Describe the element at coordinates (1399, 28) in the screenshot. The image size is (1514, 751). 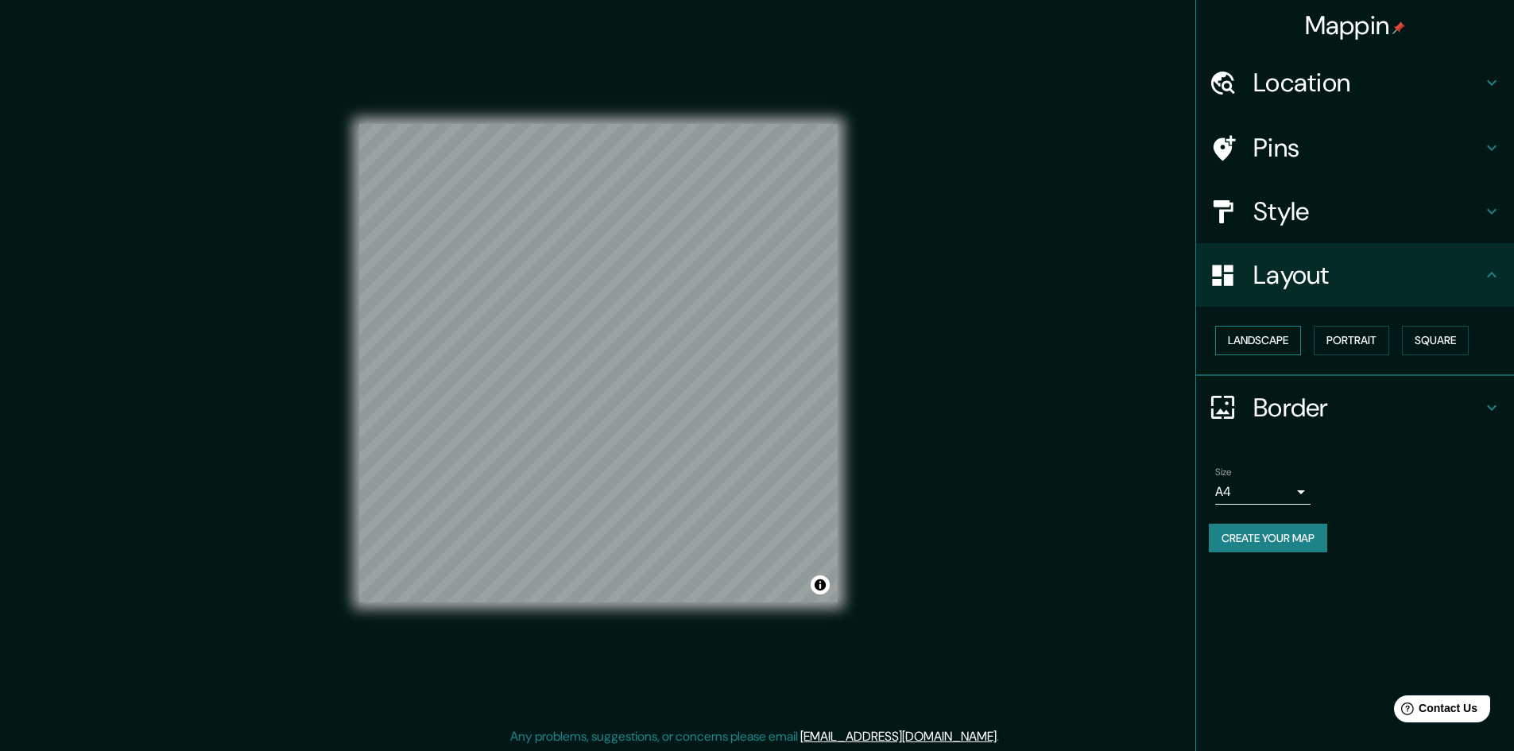
I see `img: pin-icon.png` at that location.